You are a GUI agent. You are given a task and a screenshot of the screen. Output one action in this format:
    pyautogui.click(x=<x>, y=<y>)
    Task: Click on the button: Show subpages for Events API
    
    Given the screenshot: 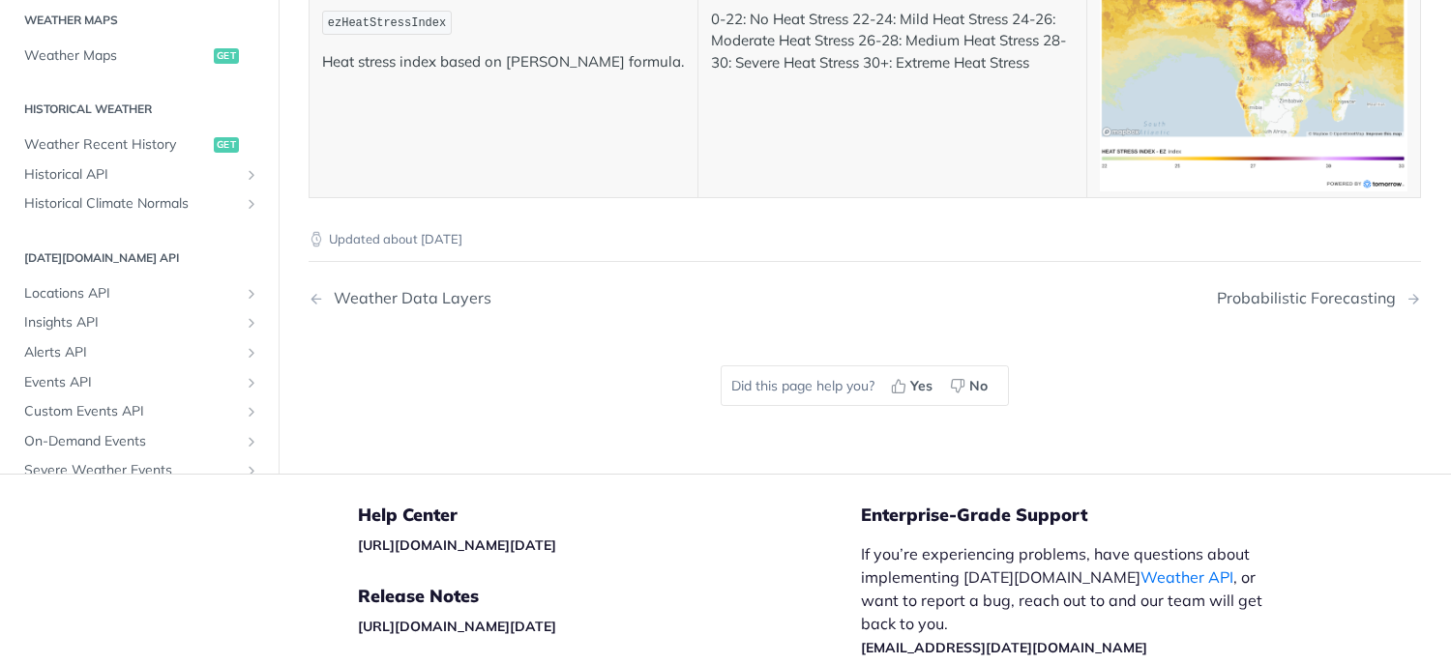 What is the action you would take?
    pyautogui.click(x=251, y=383)
    